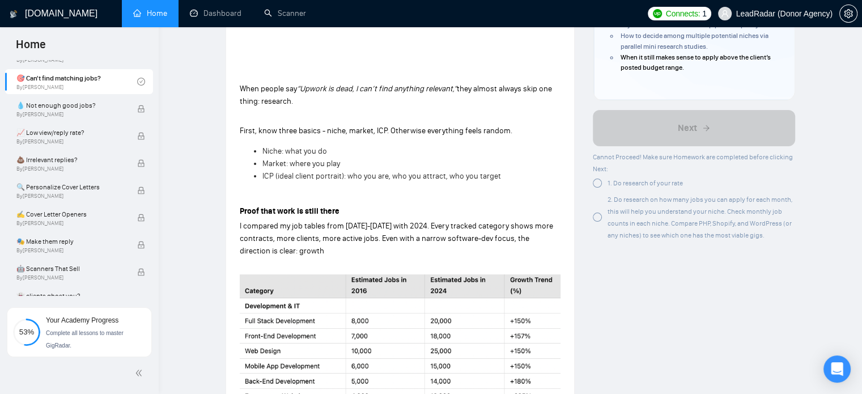  I want to click on span: 2. Do research on how many jobs you can apply for each month, this will help you understand your ..., so click(700, 217).